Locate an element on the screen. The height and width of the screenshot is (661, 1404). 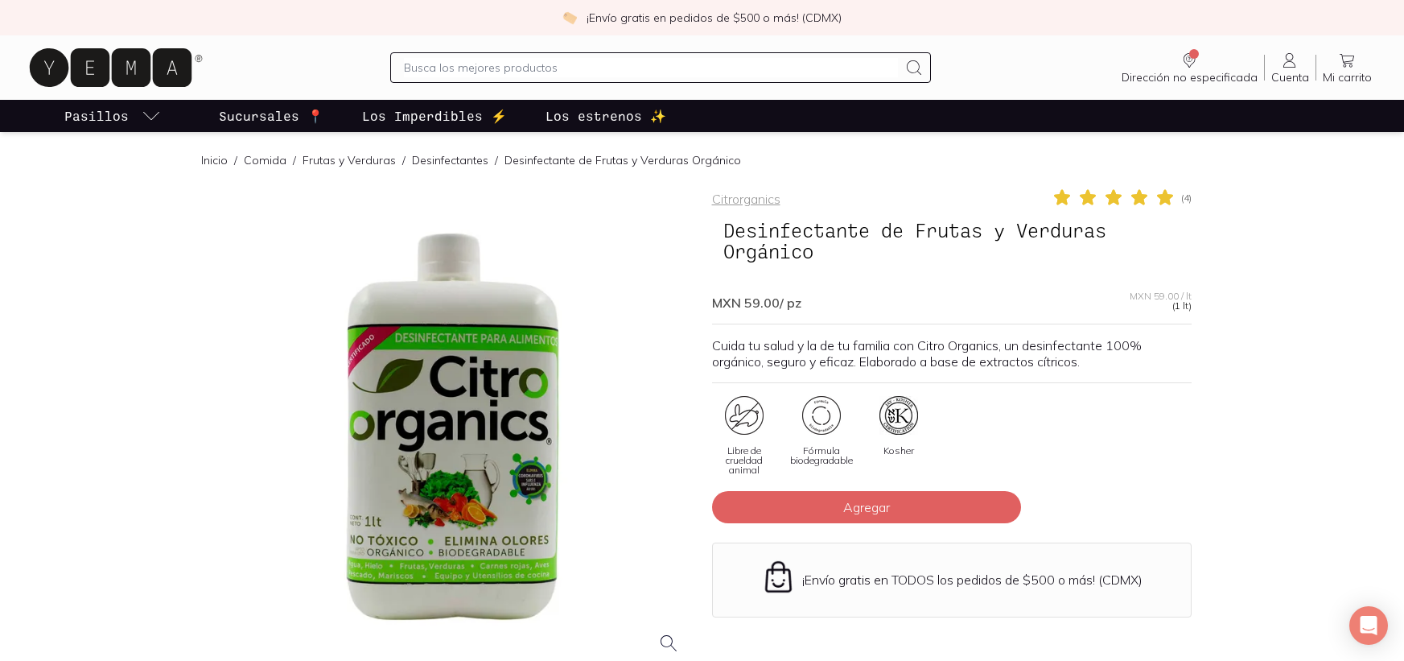
a: Frutas y Verduras is located at coordinates (349, 160).